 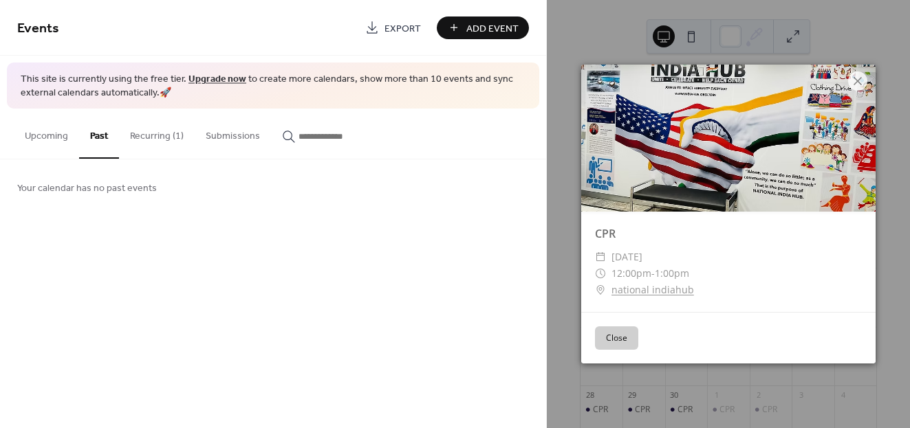 What do you see at coordinates (217, 79) in the screenshot?
I see `a: Upgrade now` at bounding box center [217, 79].